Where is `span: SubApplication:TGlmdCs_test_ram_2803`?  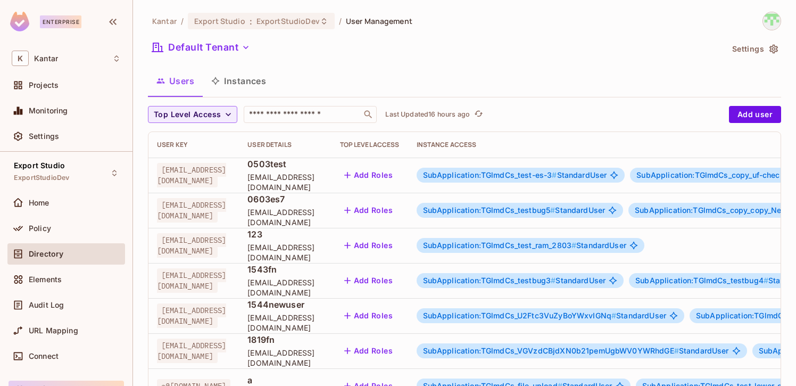 span: SubApplication:TGlmdCs_test_ram_2803 is located at coordinates (500, 245).